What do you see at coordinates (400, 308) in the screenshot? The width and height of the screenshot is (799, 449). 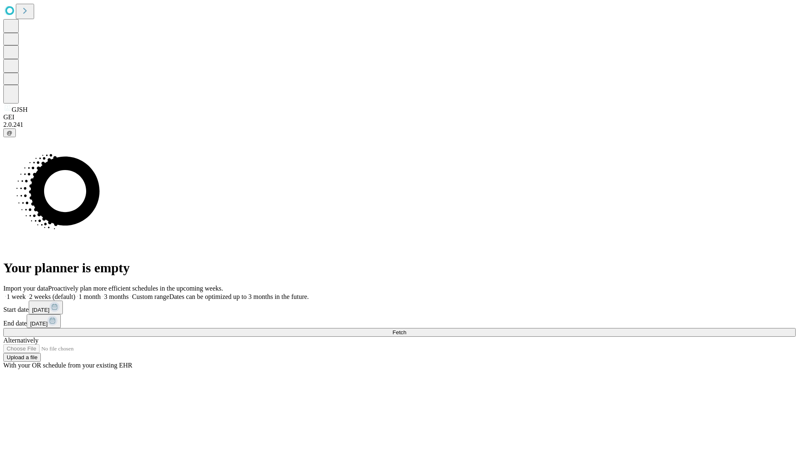 I see `div: Start date` at bounding box center [400, 308].